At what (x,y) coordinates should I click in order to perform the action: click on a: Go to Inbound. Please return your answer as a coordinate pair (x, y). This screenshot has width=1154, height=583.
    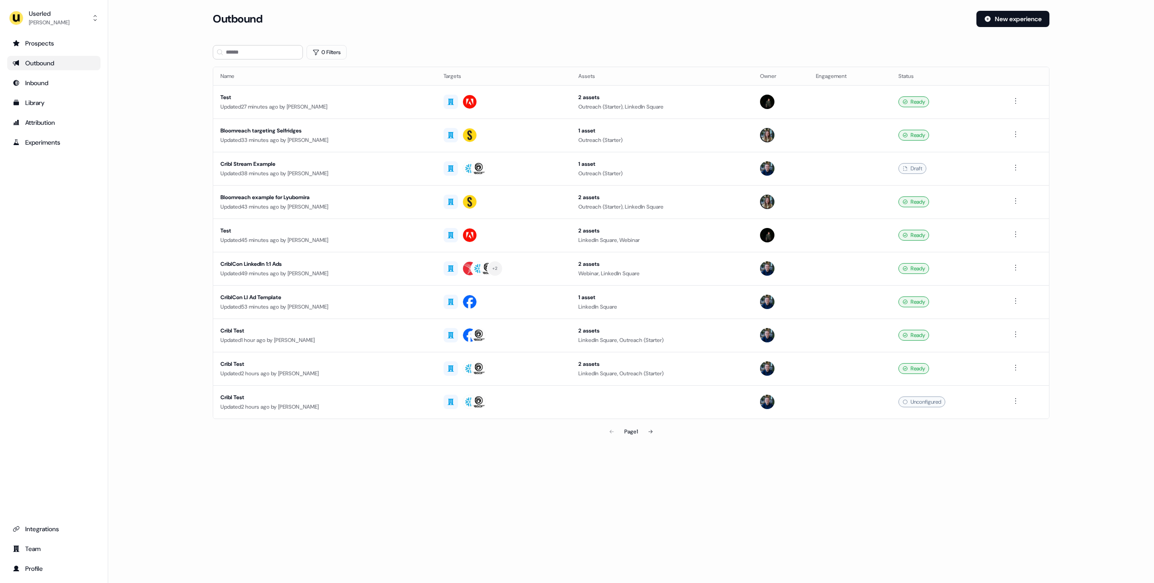
    Looking at the image, I should click on (54, 83).